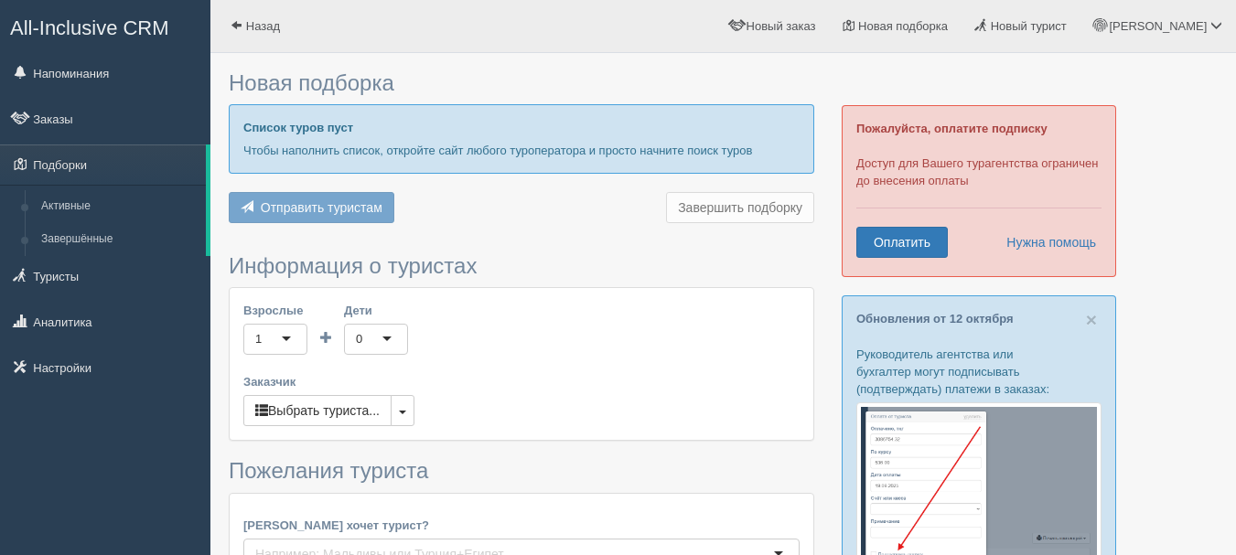 Image resolution: width=1236 pixels, height=555 pixels. Describe the element at coordinates (903, 26) in the screenshot. I see `span: Новая подборка` at that location.